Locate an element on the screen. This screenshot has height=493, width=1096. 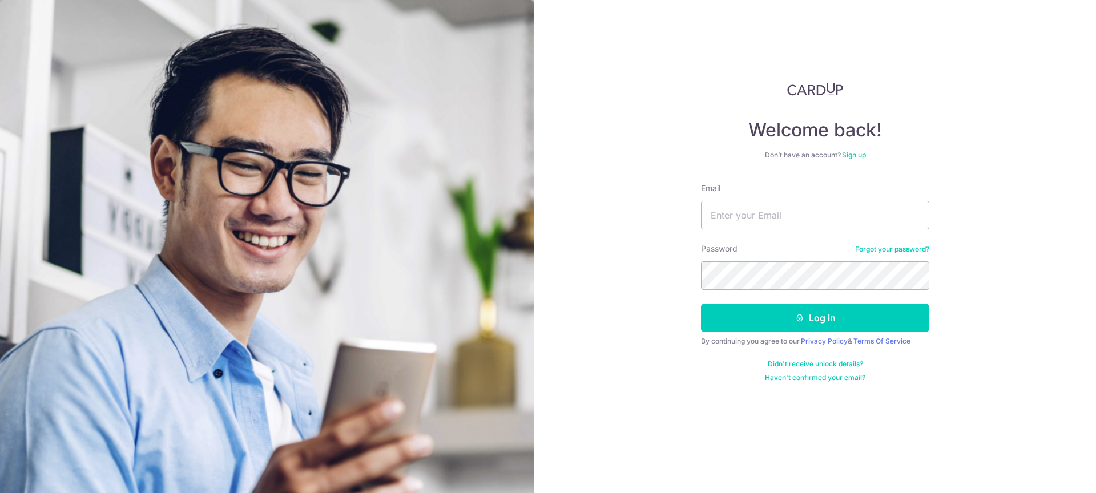
a: Terms Of Service is located at coordinates (882, 341).